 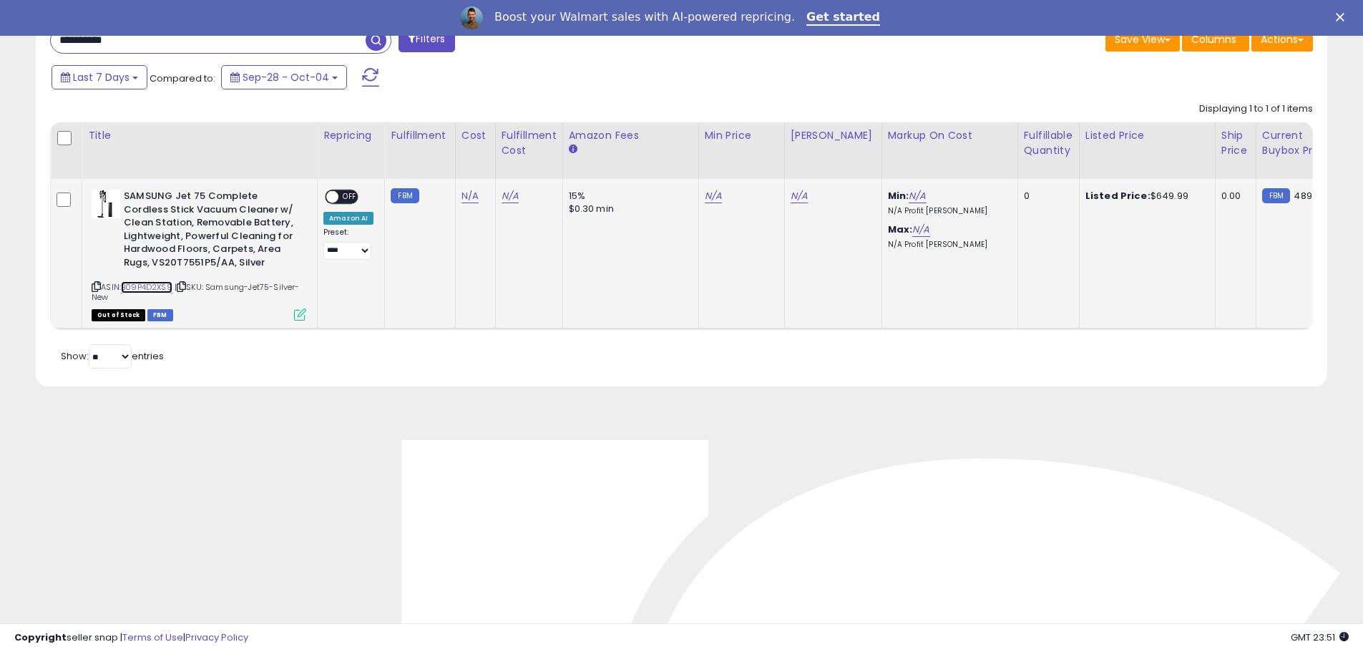 I want to click on img: 312cQq1DBFL._SL40_.jpg, so click(x=106, y=204).